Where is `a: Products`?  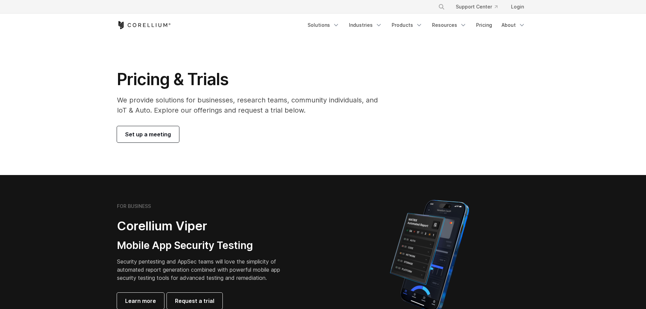 a: Products is located at coordinates (407, 25).